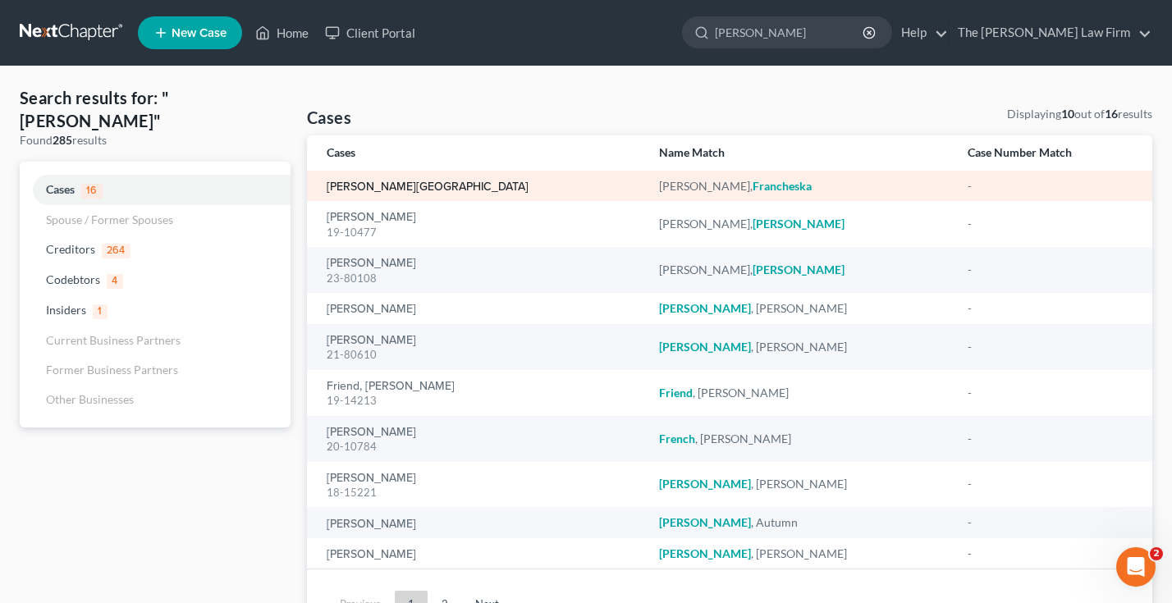  I want to click on a: Insiders1, so click(155, 310).